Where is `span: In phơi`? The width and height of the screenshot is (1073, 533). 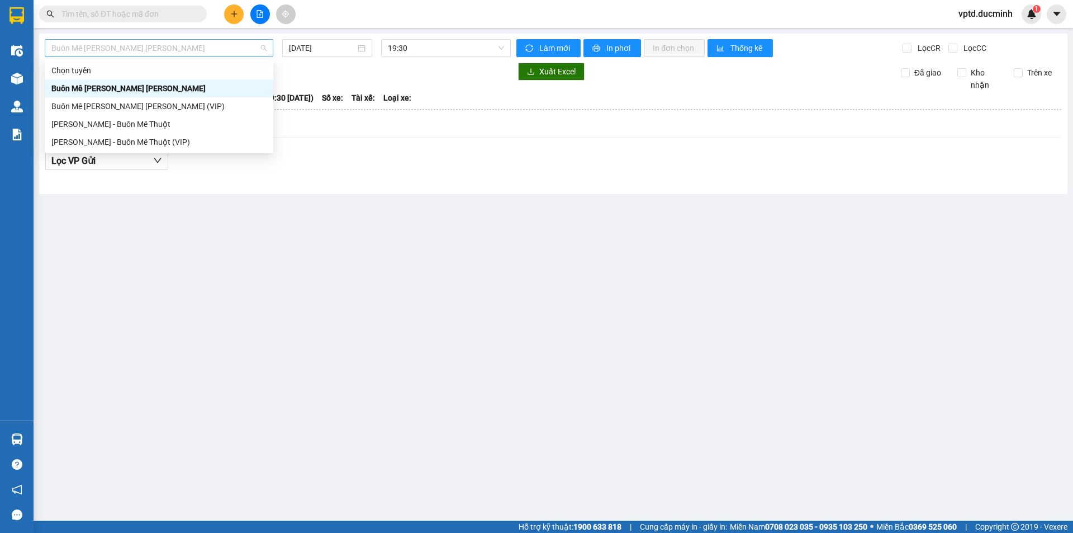 span: In phơi is located at coordinates (619, 48).